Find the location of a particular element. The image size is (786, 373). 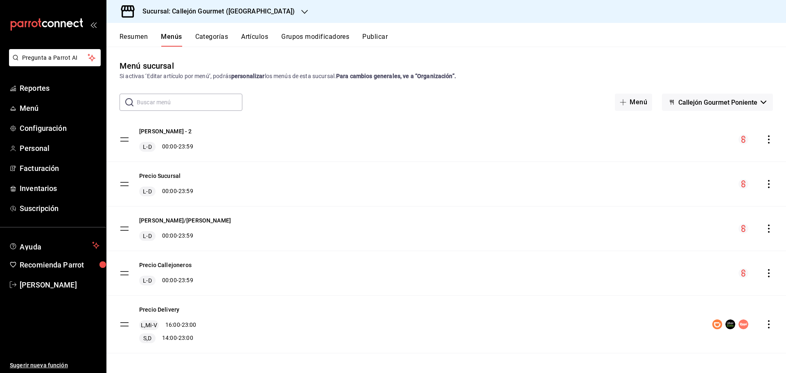

div: navigation tabs is located at coordinates (453, 40).